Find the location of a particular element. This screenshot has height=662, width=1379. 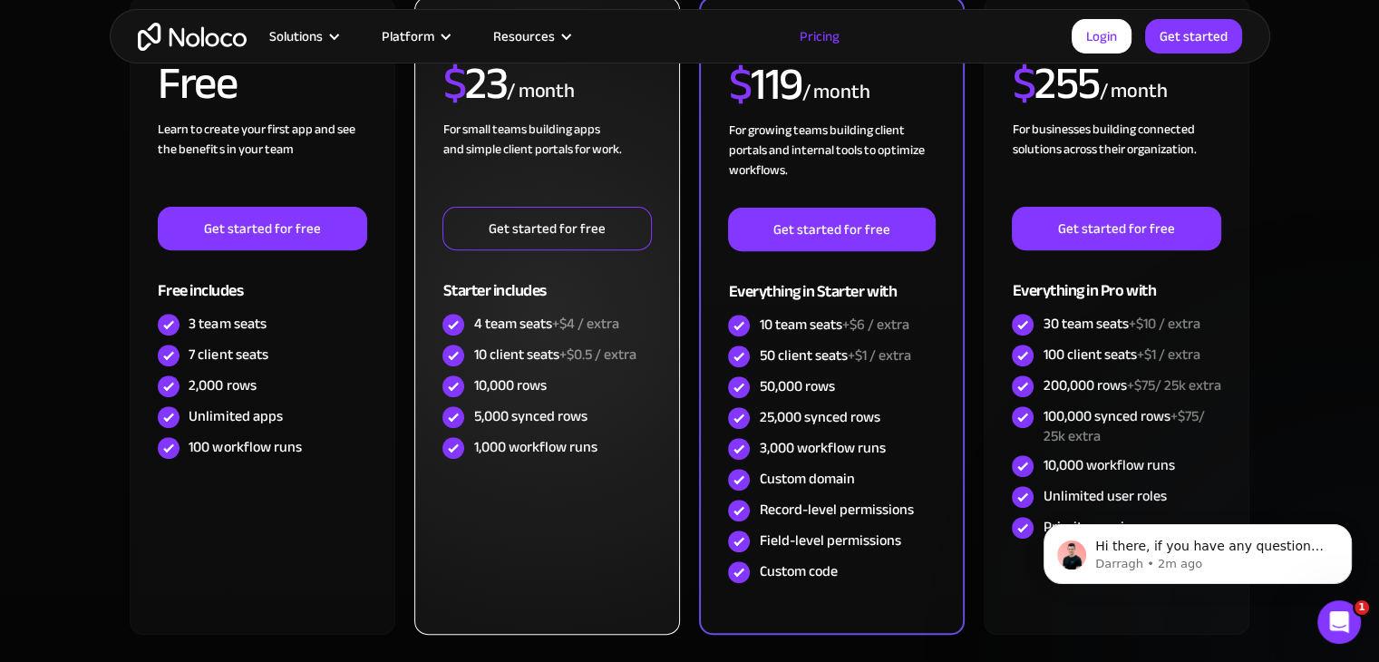

span: +$0.5 / extra is located at coordinates (597, 355).